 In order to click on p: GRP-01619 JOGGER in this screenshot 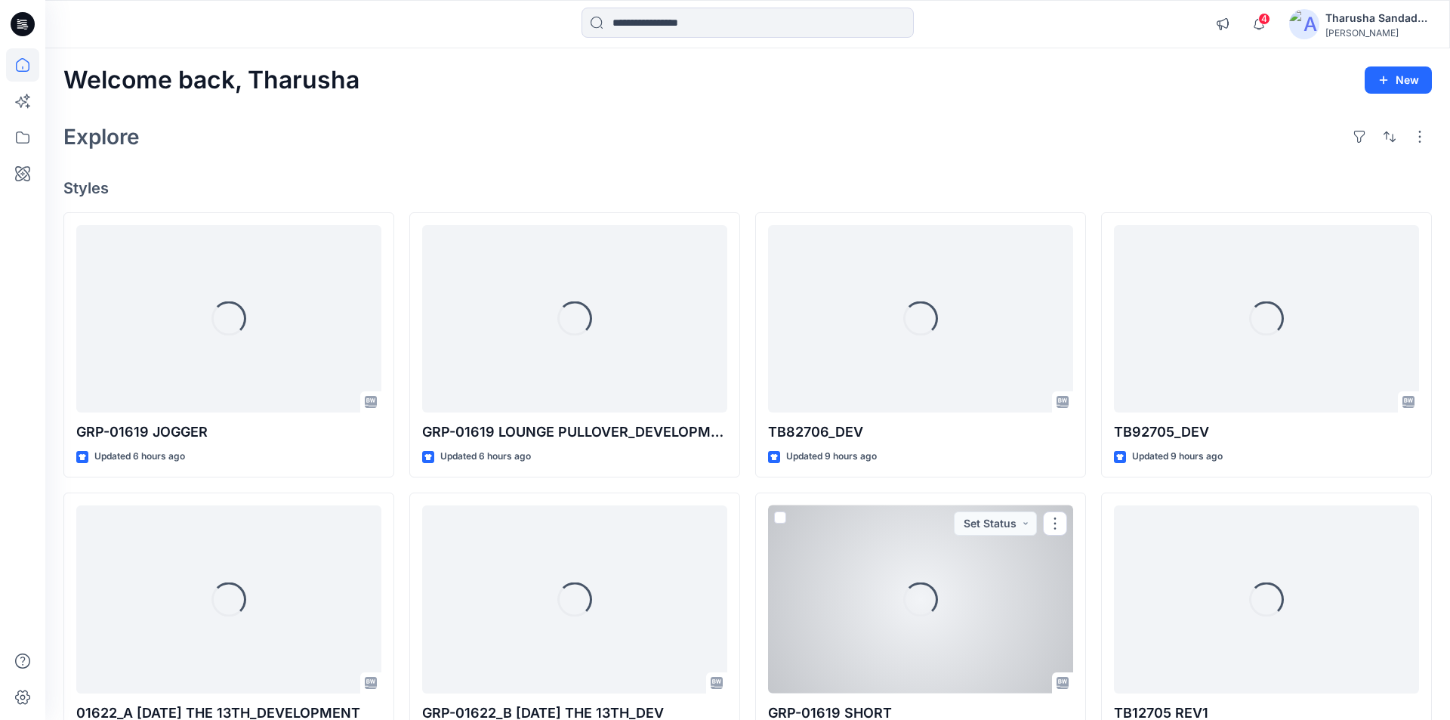, I will do `click(229, 432)`.